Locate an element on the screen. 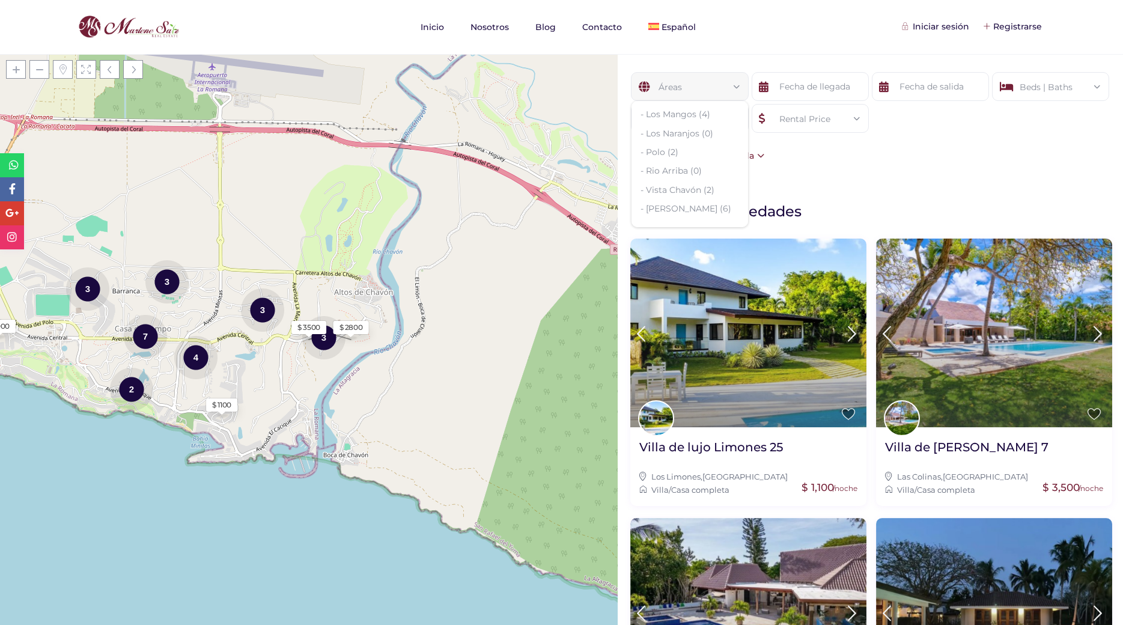  div: $ 2800 is located at coordinates (351, 327).